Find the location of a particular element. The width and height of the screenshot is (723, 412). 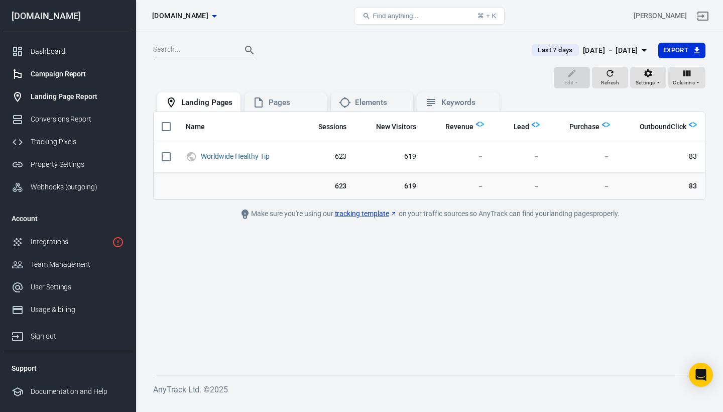

button: Refresh is located at coordinates (610, 78).